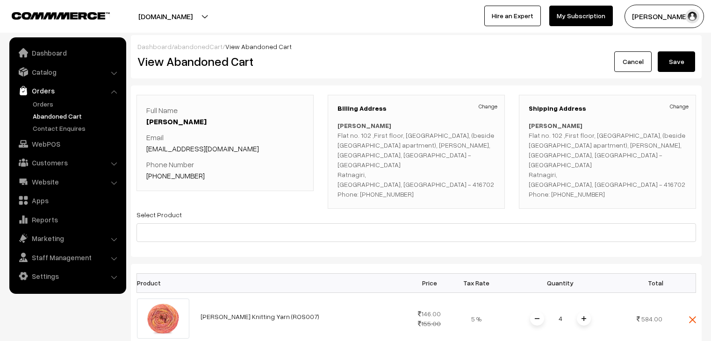 Image resolution: width=711 pixels, height=341 pixels. I want to click on img: user, so click(692, 16).